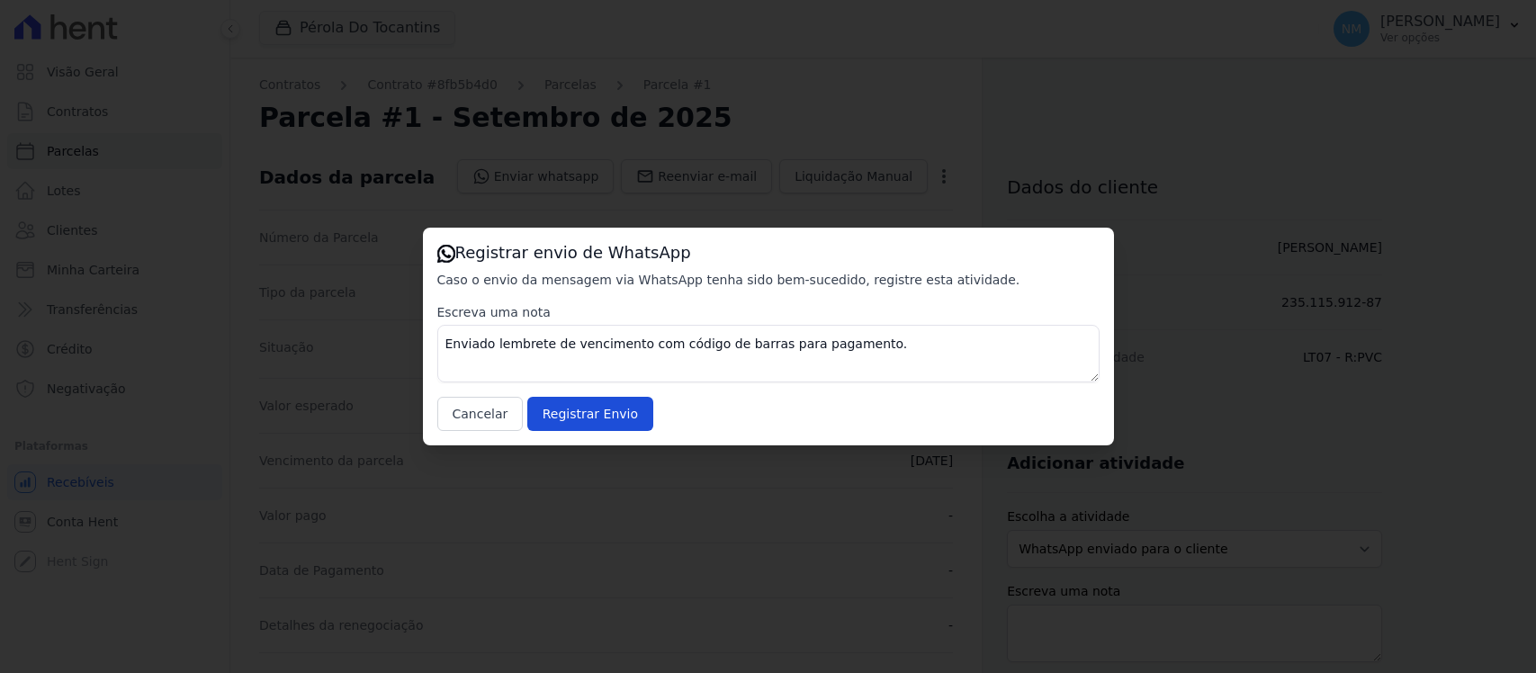  I want to click on label: Escreva uma nota, so click(768, 312).